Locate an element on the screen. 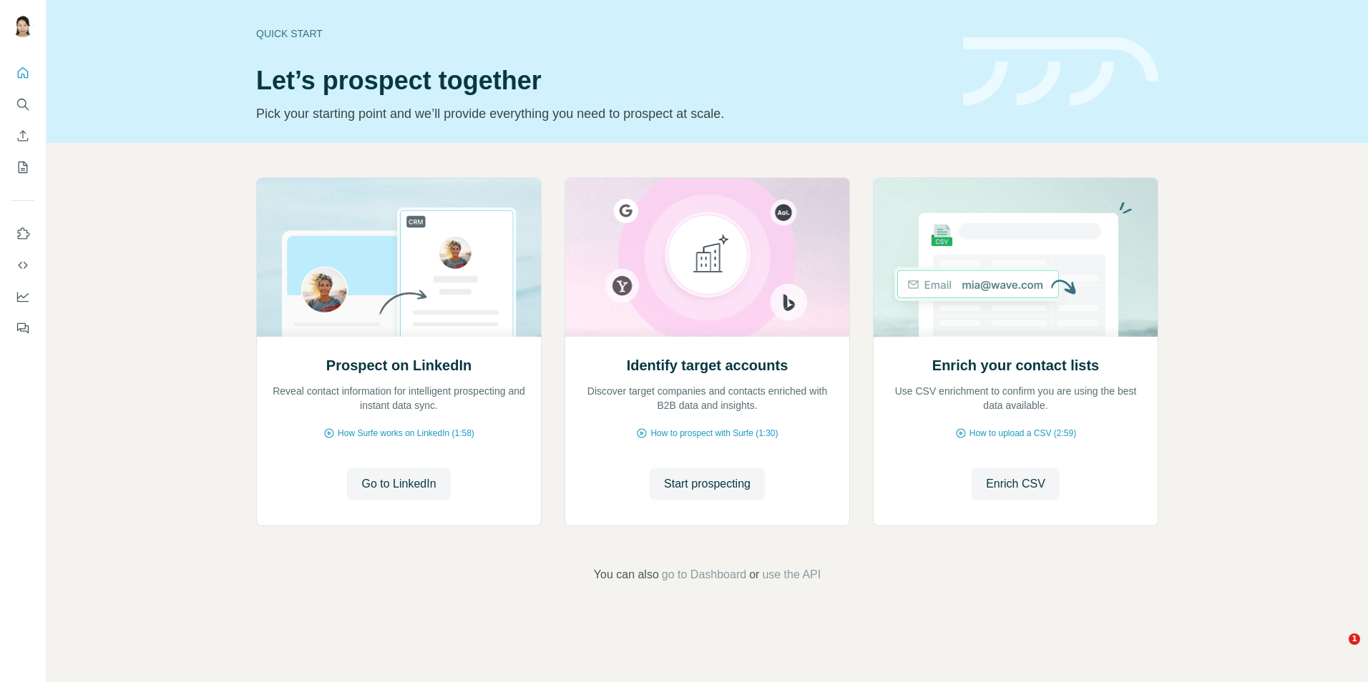 The width and height of the screenshot is (1368, 682). h2: Enrich your contact lists is located at coordinates (1015, 366).